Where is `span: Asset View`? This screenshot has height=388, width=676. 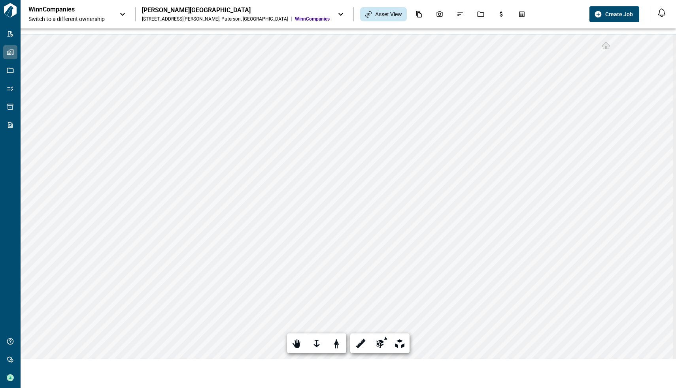
span: Asset View is located at coordinates (389, 14).